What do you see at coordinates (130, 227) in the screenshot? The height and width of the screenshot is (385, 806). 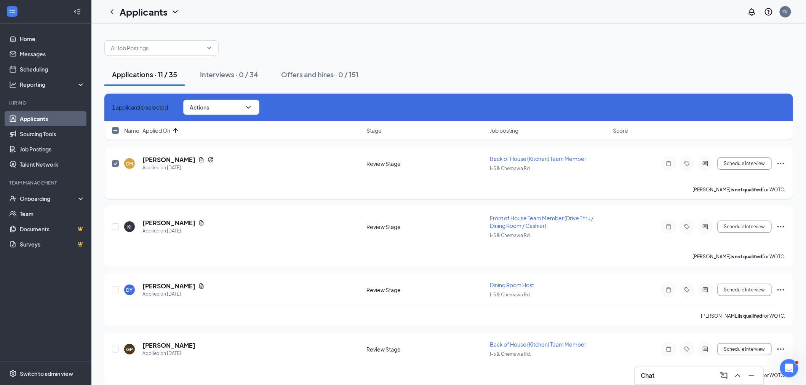 I see `div: KI` at bounding box center [130, 227].